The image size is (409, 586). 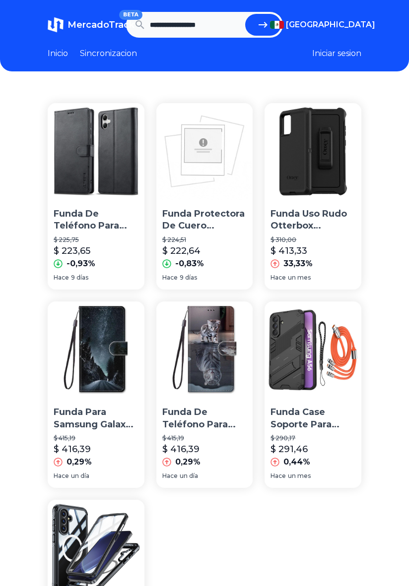 What do you see at coordinates (312, 151) in the screenshot?
I see `img: Funda Uso Rudo Otterbox Defender Para Samsung Galaxy A56 5g` at bounding box center [312, 151].